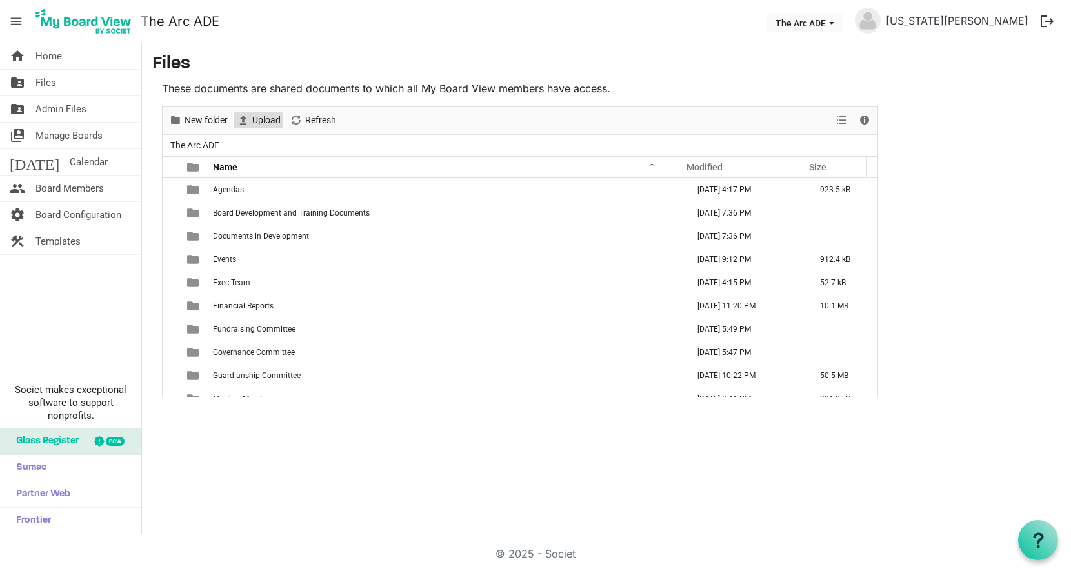 The image size is (1071, 573). What do you see at coordinates (83, 21) in the screenshot?
I see `img: My Board View Logo` at bounding box center [83, 21].